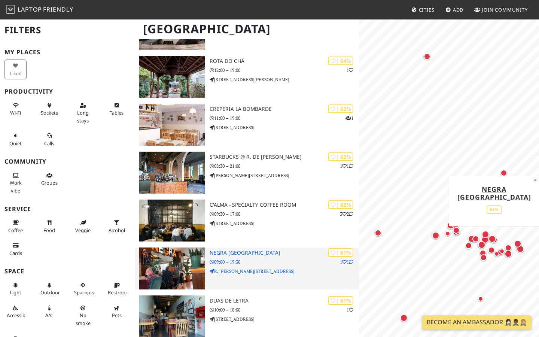 The width and height of the screenshot is (539, 337). What do you see at coordinates (247, 220) in the screenshot?
I see `a: C'alma - Specialty Coffee Room | 62% 32 C'alma - Specialty Coffee Room 09:30 – 17:00 [STREET_ADDR...` at bounding box center [247, 220].